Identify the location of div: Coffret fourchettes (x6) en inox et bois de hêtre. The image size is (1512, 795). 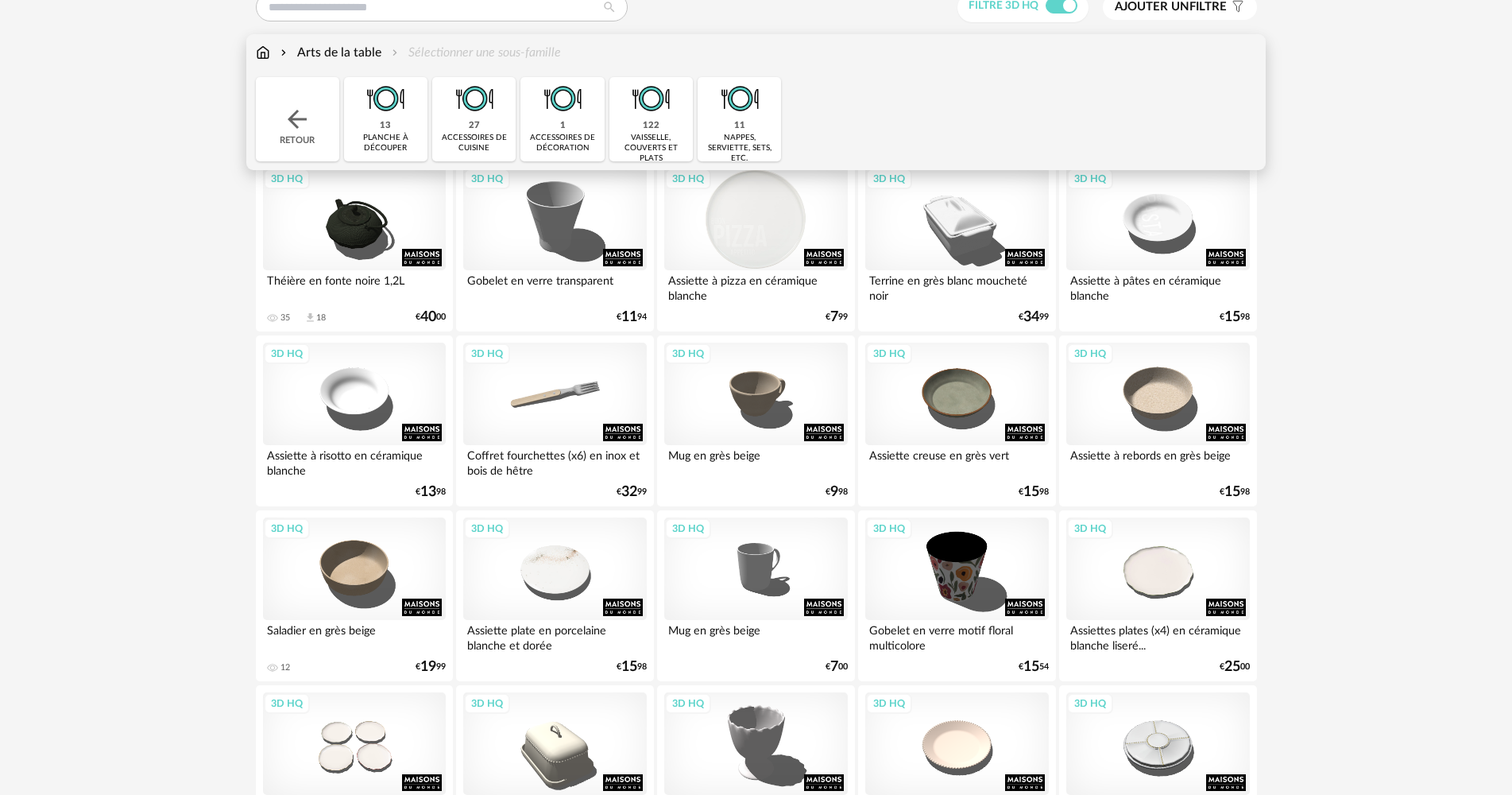
(554, 461).